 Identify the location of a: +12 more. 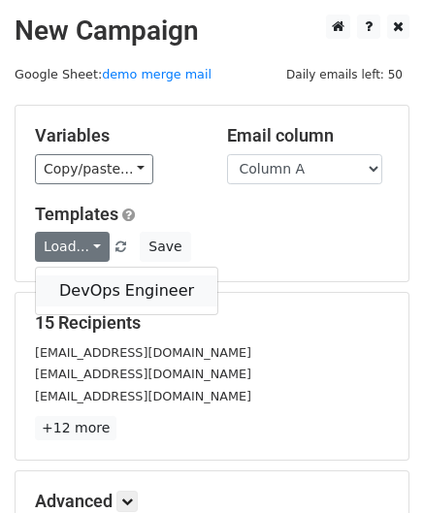
(76, 428).